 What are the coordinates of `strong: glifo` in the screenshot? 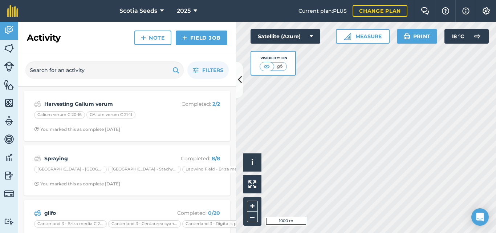 It's located at (102, 213).